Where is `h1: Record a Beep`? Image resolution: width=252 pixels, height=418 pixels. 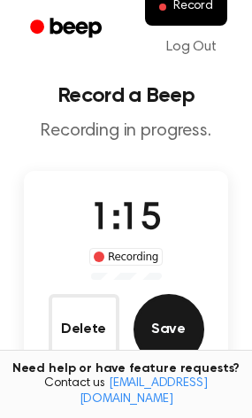
h1: Record a Beep is located at coordinates (126, 96).